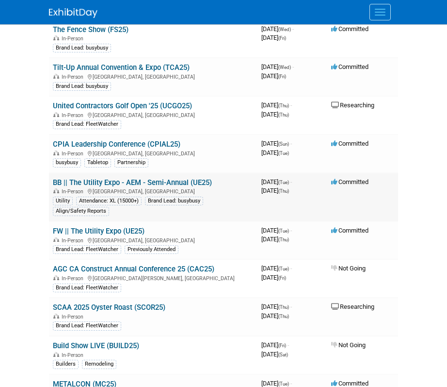 The height and width of the screenshot is (387, 447). I want to click on div: Partnership, so click(131, 162).